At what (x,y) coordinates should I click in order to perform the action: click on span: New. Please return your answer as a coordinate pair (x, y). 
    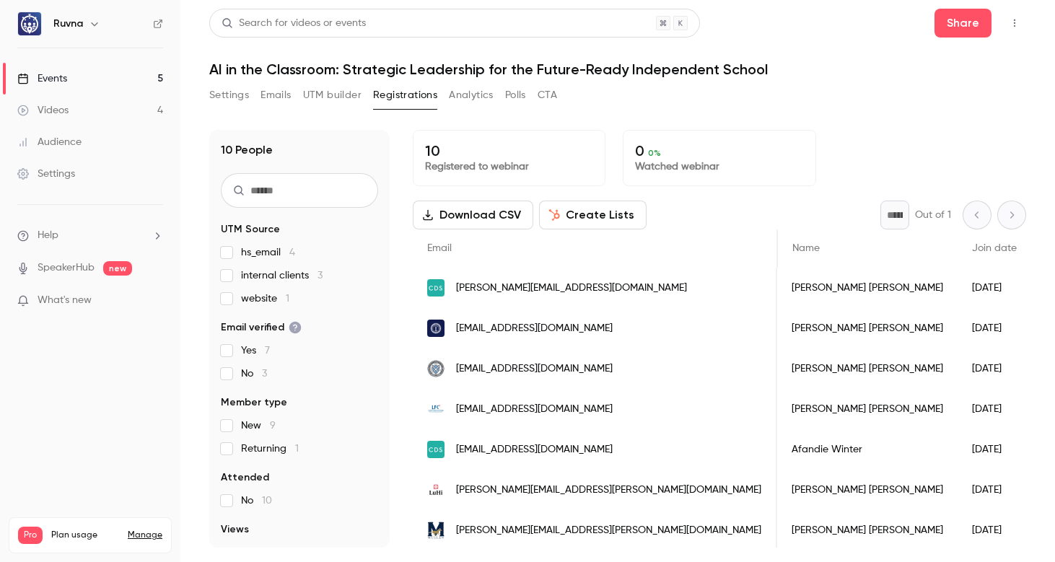
    Looking at the image, I should click on (258, 426).